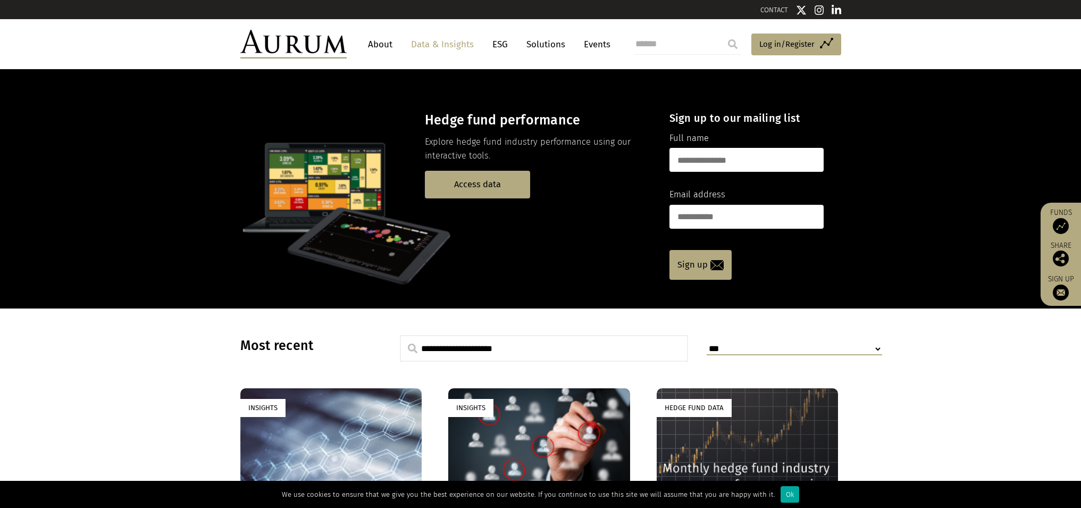  I want to click on h3: Hedge fund performance, so click(537, 120).